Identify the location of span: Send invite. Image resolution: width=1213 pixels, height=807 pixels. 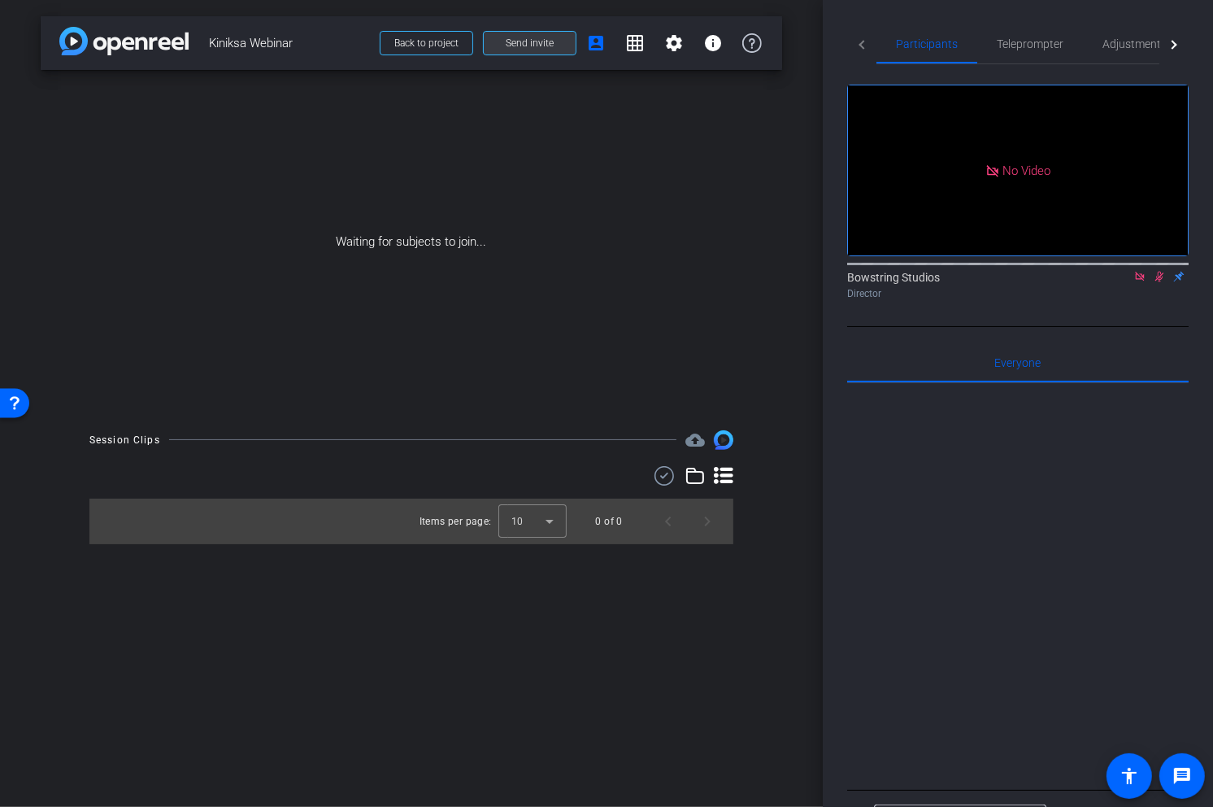
(529, 43).